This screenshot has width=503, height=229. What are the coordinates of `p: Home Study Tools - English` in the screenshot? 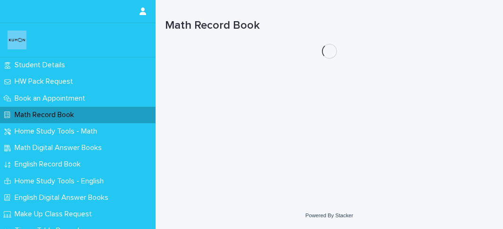 It's located at (61, 181).